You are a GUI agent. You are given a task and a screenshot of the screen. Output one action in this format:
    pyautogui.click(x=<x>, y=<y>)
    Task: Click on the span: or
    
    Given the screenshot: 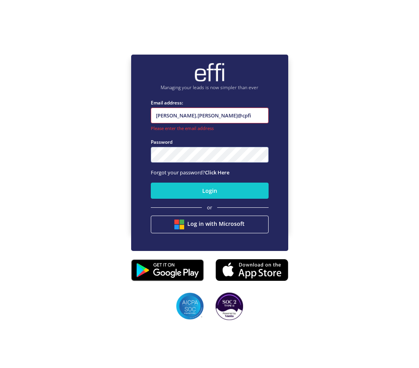 What is the action you would take?
    pyautogui.click(x=209, y=208)
    